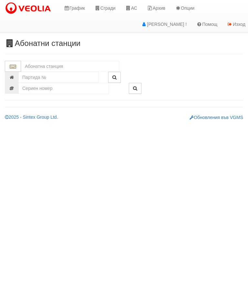  What do you see at coordinates (31, 117) in the screenshot?
I see `a: 2025 - Sintex Group Ltd.` at bounding box center [31, 117].